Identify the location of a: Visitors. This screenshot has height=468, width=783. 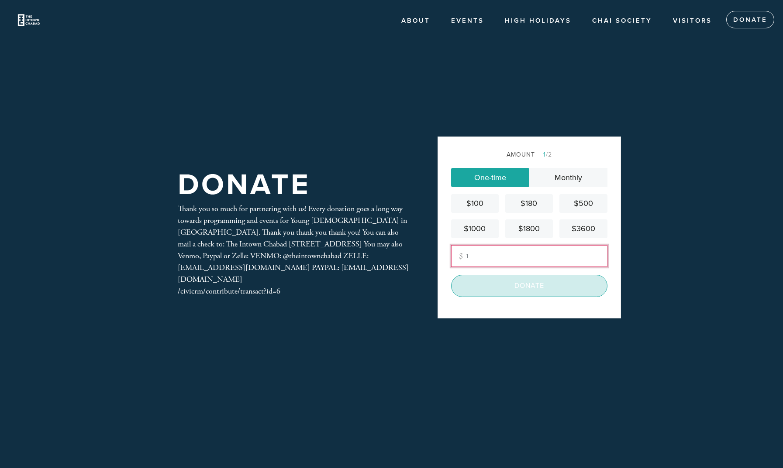
(692, 21).